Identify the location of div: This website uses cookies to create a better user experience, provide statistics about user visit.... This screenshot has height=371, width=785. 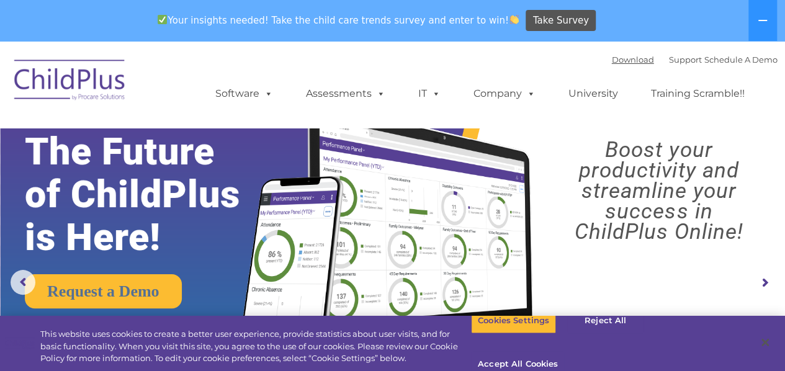
(256, 346).